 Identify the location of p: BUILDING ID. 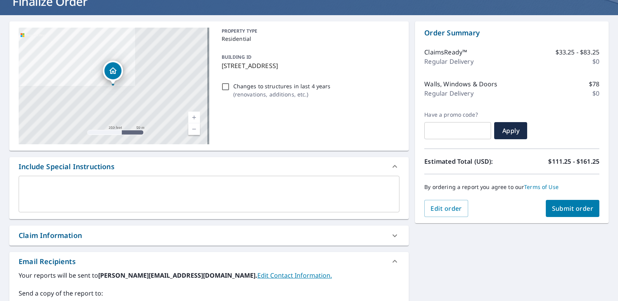
(236, 57).